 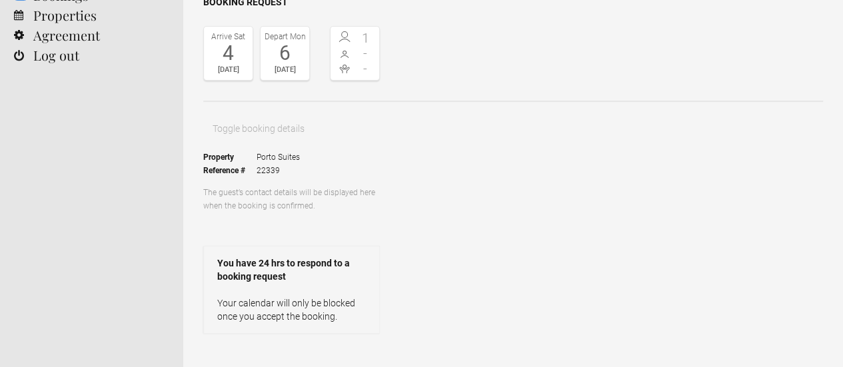 I want to click on div: 6, so click(x=284, y=53).